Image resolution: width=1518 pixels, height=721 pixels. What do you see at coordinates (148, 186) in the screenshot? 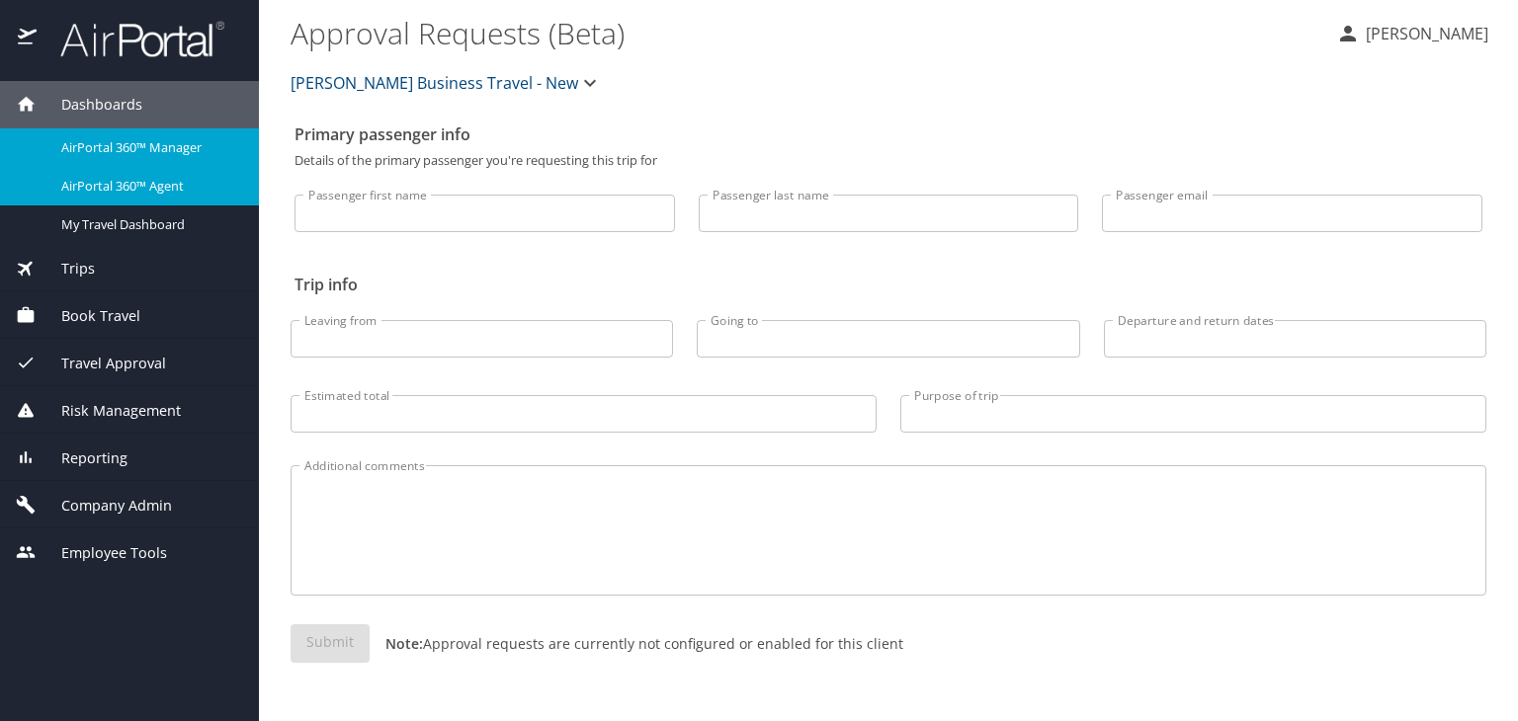
I see `span: AirPortal 360™ Agent` at bounding box center [148, 186].